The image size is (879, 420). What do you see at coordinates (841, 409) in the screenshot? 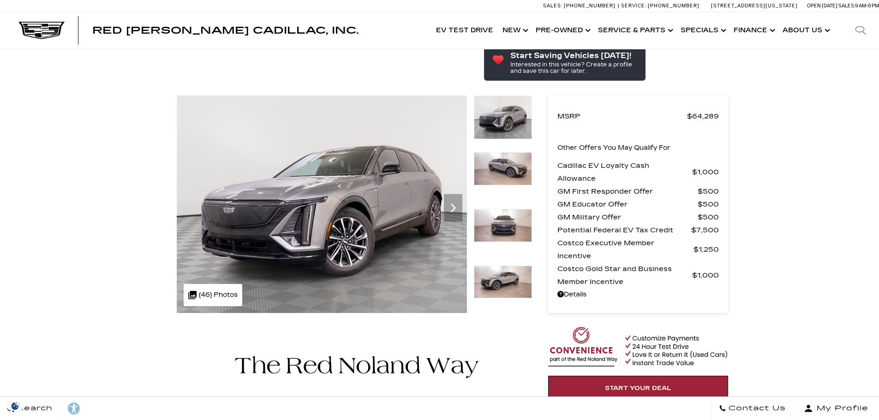
I see `span: My Profile` at bounding box center [841, 409].